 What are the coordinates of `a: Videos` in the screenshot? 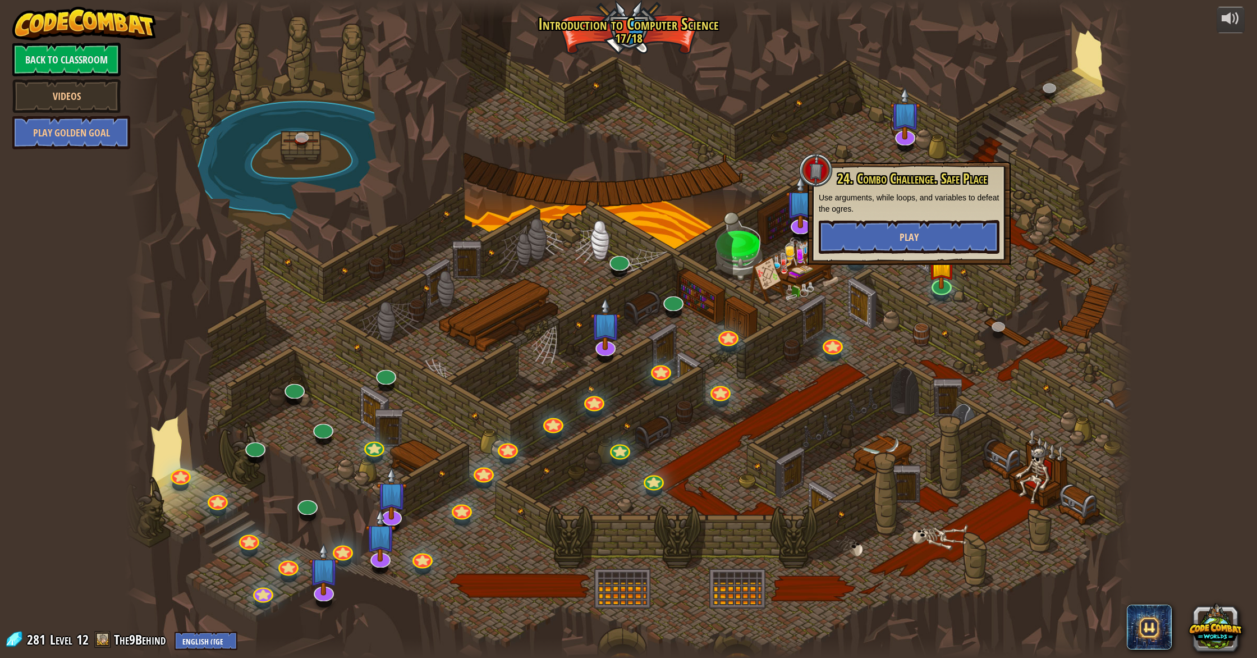 It's located at (66, 96).